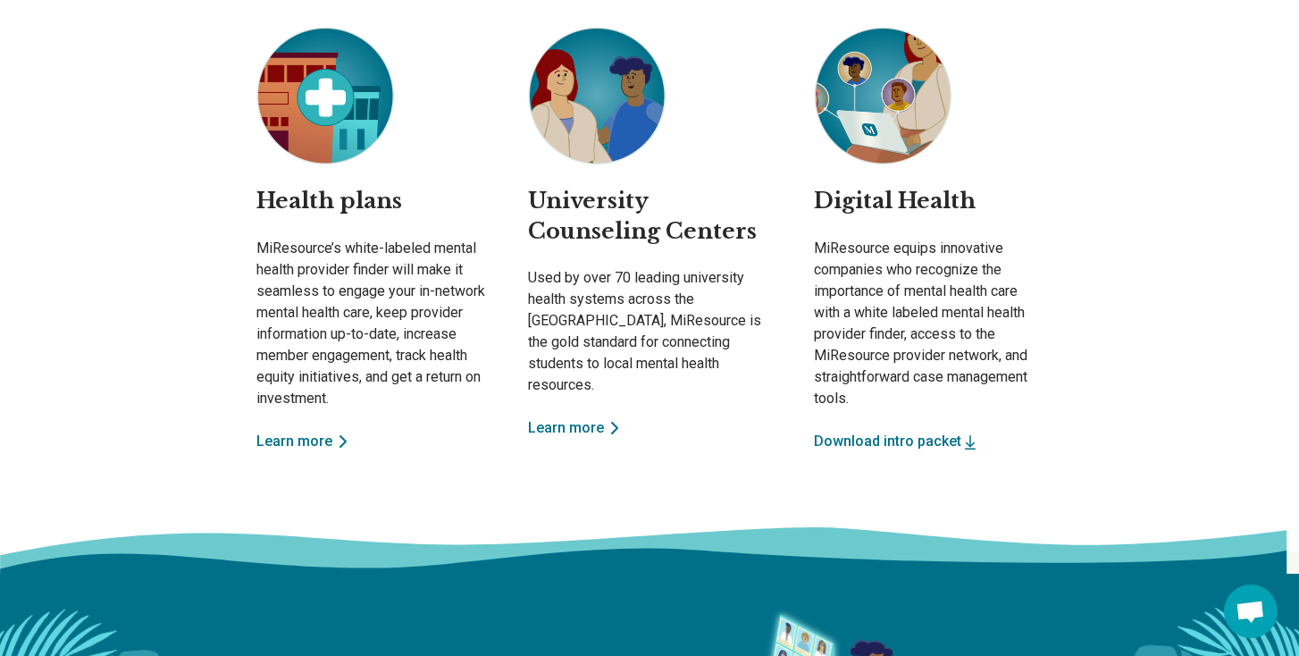 Image resolution: width=1299 pixels, height=656 pixels. Describe the element at coordinates (928, 323) in the screenshot. I see `p: MiResource equips innovative companies who recognize the importance of mental health care with a ...` at that location.